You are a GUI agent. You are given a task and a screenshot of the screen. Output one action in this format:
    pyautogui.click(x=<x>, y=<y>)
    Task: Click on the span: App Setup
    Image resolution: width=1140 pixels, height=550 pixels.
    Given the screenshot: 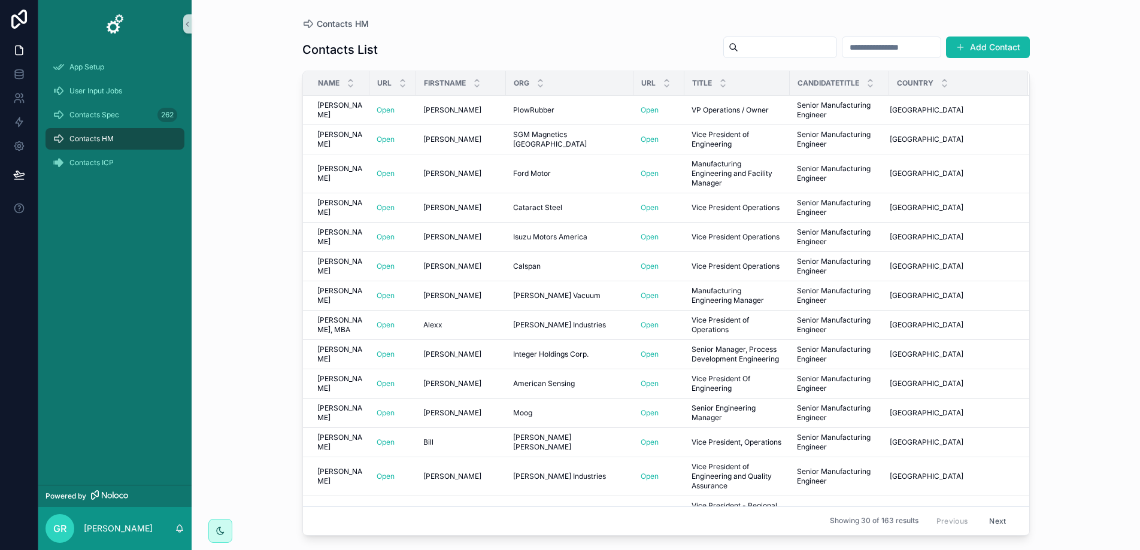 What is the action you would take?
    pyautogui.click(x=87, y=67)
    